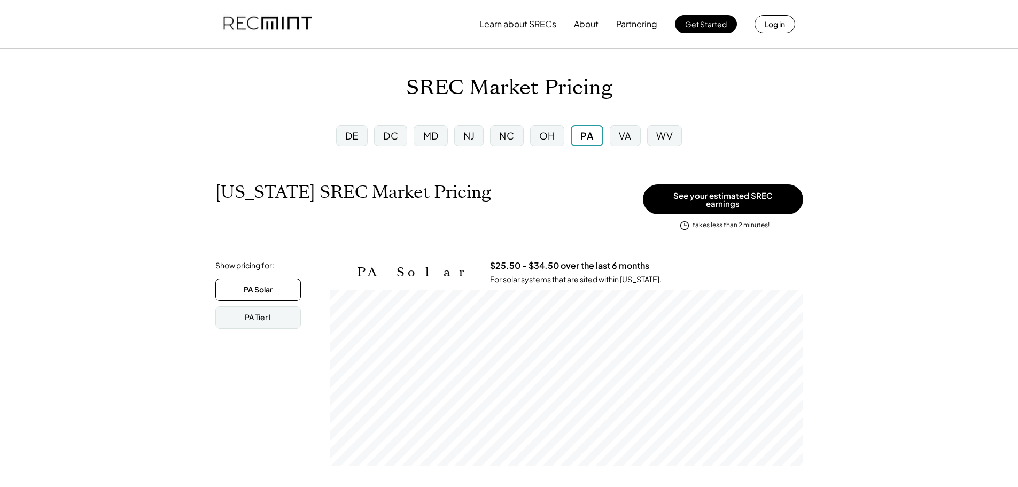 The height and width of the screenshot is (487, 1018). What do you see at coordinates (258, 290) in the screenshot?
I see `div: PA Solar` at bounding box center [258, 290].